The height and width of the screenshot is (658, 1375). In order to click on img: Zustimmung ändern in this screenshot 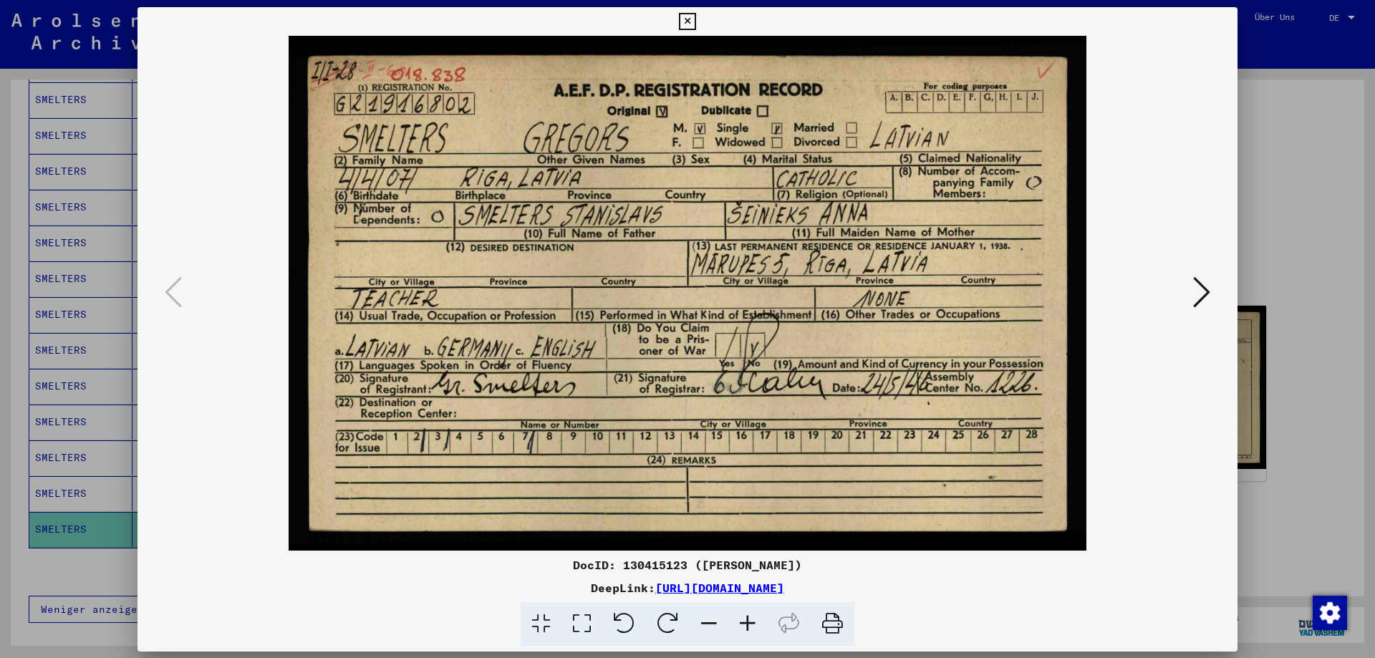, I will do `click(1330, 613)`.